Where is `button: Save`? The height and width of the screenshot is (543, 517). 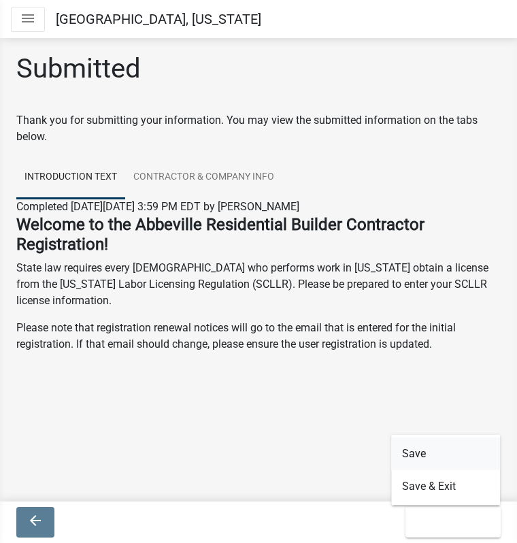 button: Save is located at coordinates (445, 454).